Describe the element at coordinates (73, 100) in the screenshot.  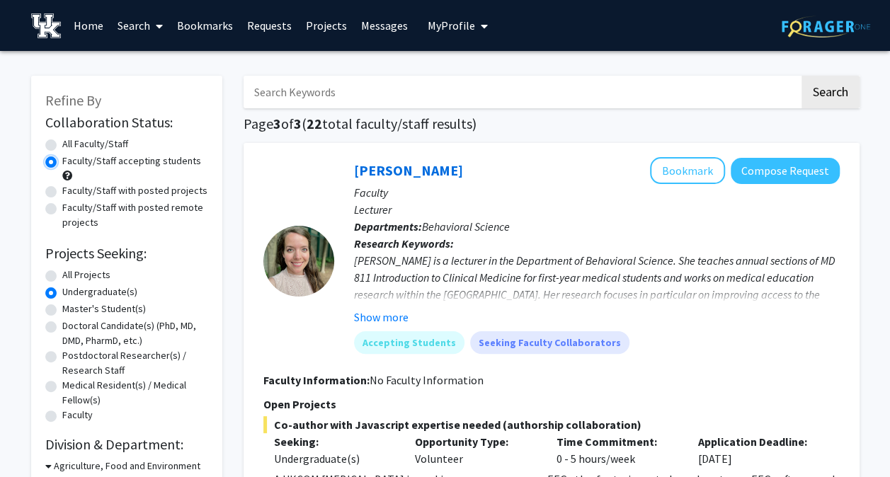
I see `span: Refine By` at that location.